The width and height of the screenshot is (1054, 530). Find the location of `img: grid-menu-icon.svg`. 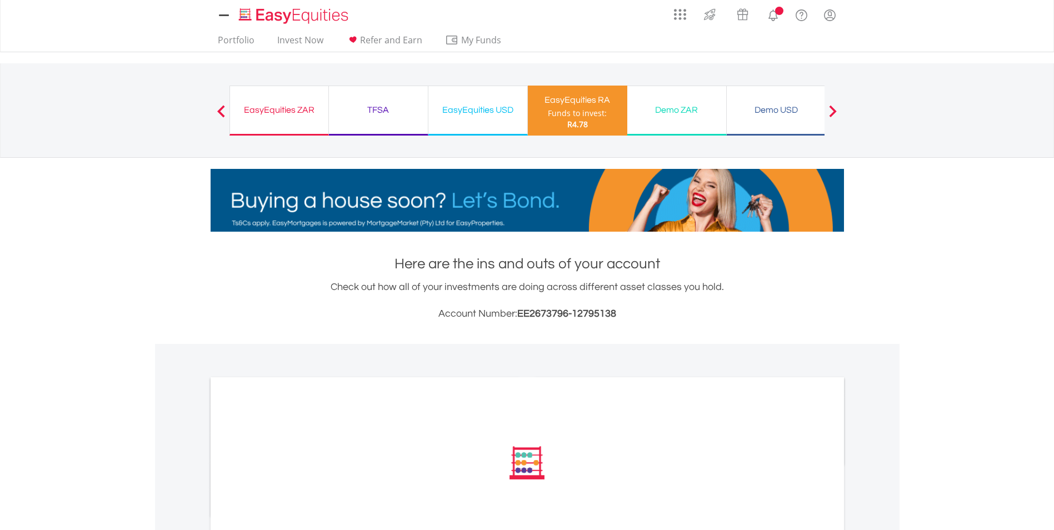

img: grid-menu-icon.svg is located at coordinates (680, 14).